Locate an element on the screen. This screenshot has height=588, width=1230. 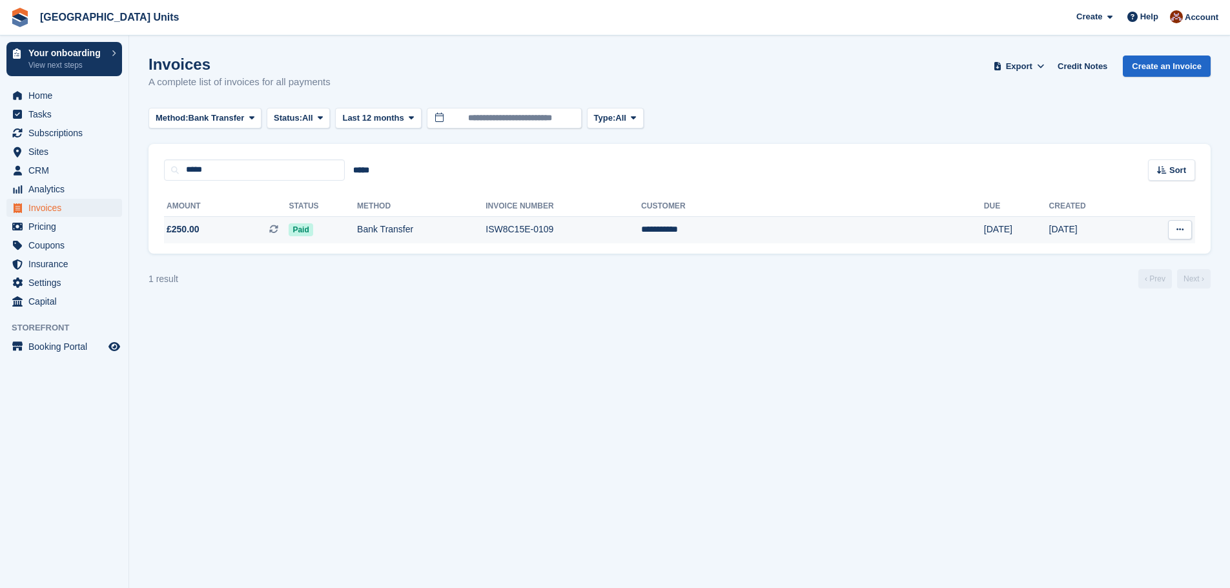
th: Amount is located at coordinates (226, 207).